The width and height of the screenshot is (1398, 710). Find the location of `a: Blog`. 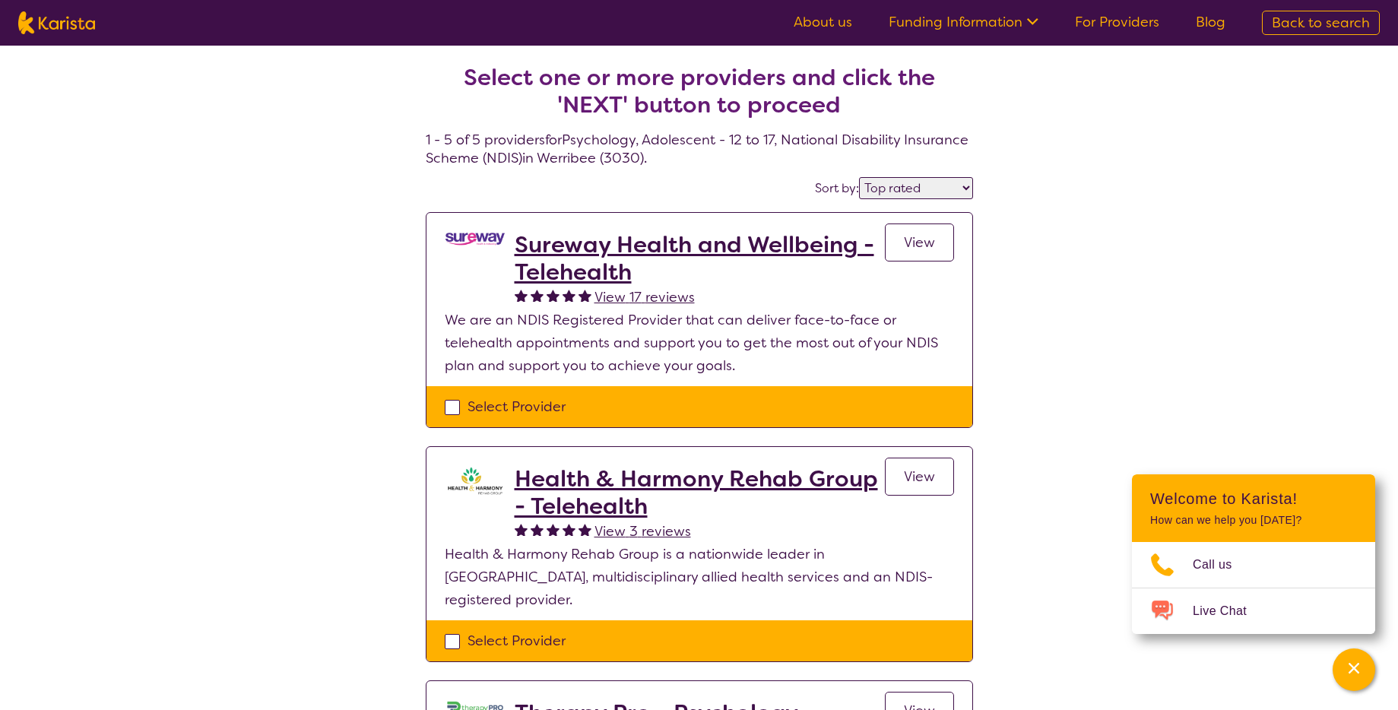

a: Blog is located at coordinates (1210, 22).